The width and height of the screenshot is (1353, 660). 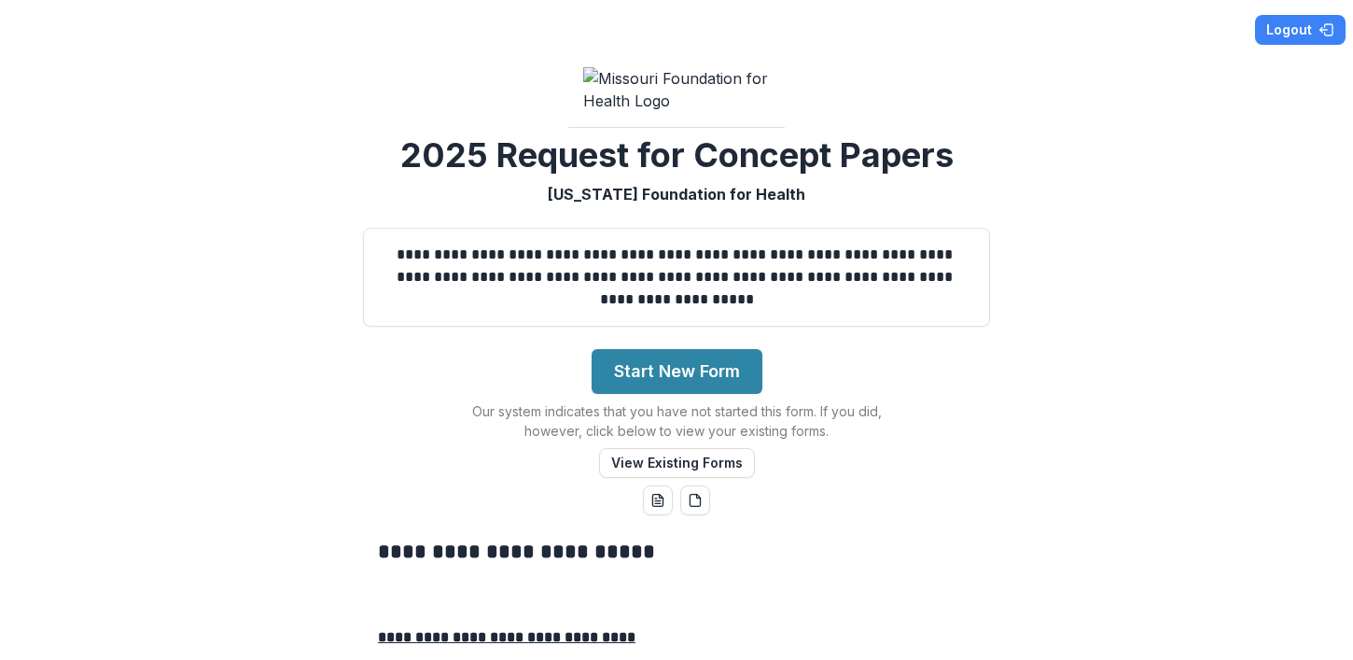 What do you see at coordinates (677, 90) in the screenshot?
I see `img: Missouri Foundation for Health Logo` at bounding box center [677, 90].